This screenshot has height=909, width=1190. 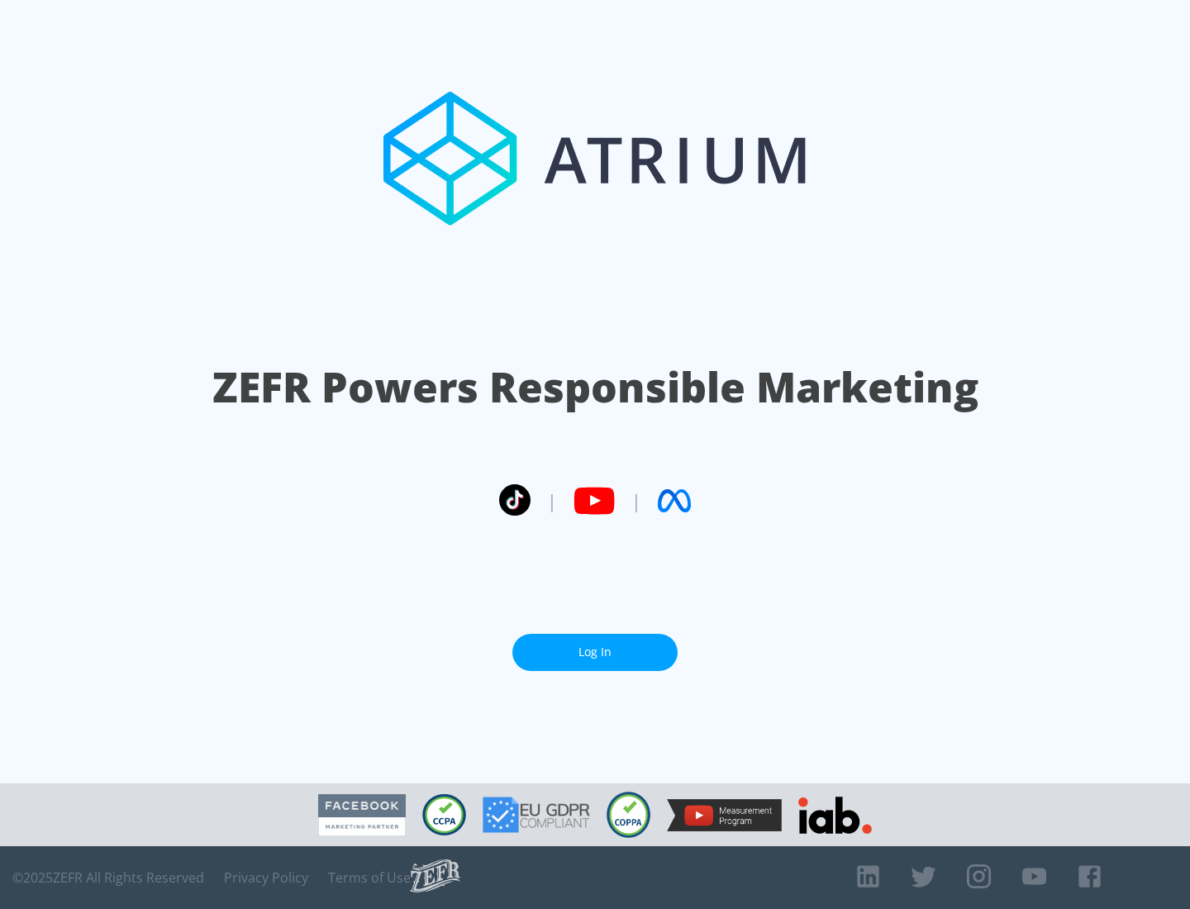 I want to click on img: COPPA Compliant, so click(x=628, y=815).